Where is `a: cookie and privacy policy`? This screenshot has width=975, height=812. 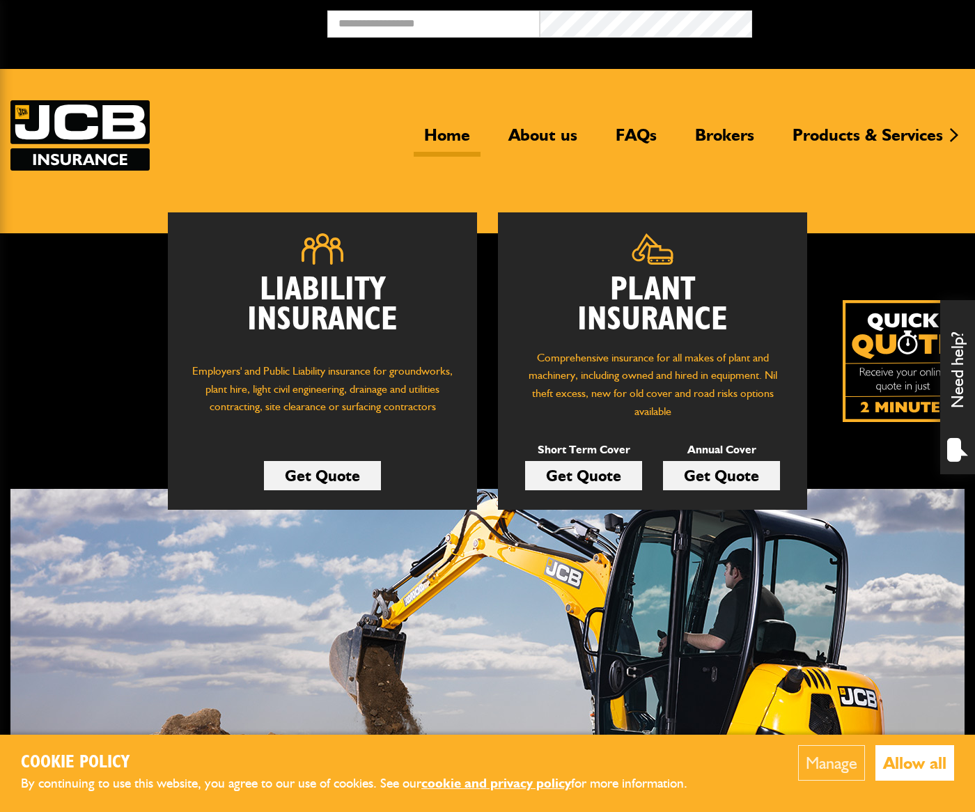
a: cookie and privacy policy is located at coordinates (496, 783).